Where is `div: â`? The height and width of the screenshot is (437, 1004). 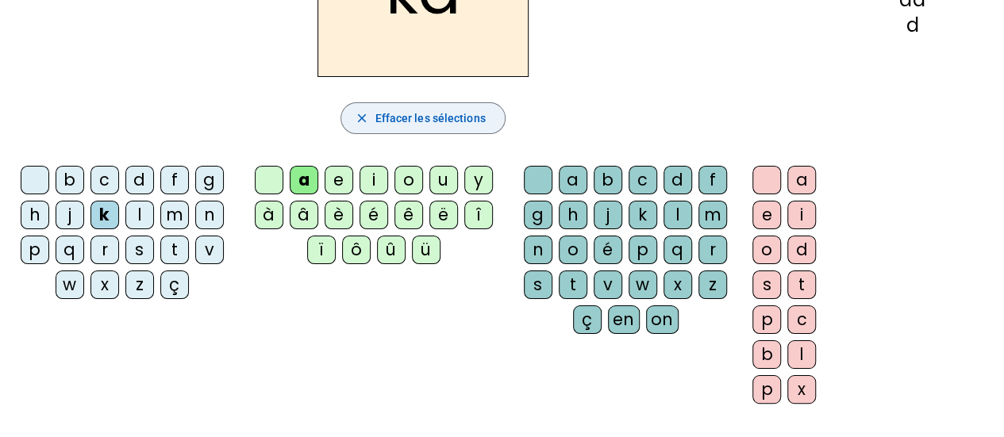
div: â is located at coordinates (304, 215).